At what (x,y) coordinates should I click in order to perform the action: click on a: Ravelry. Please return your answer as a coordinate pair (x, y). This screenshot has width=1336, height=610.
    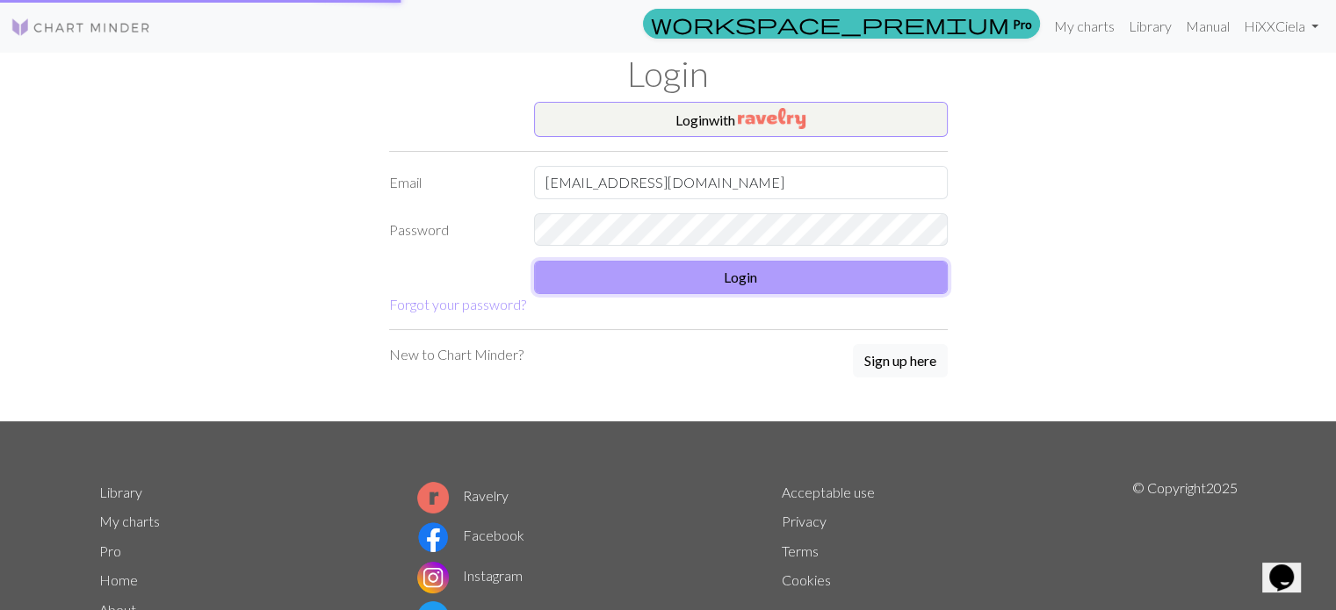
    Looking at the image, I should click on (463, 495).